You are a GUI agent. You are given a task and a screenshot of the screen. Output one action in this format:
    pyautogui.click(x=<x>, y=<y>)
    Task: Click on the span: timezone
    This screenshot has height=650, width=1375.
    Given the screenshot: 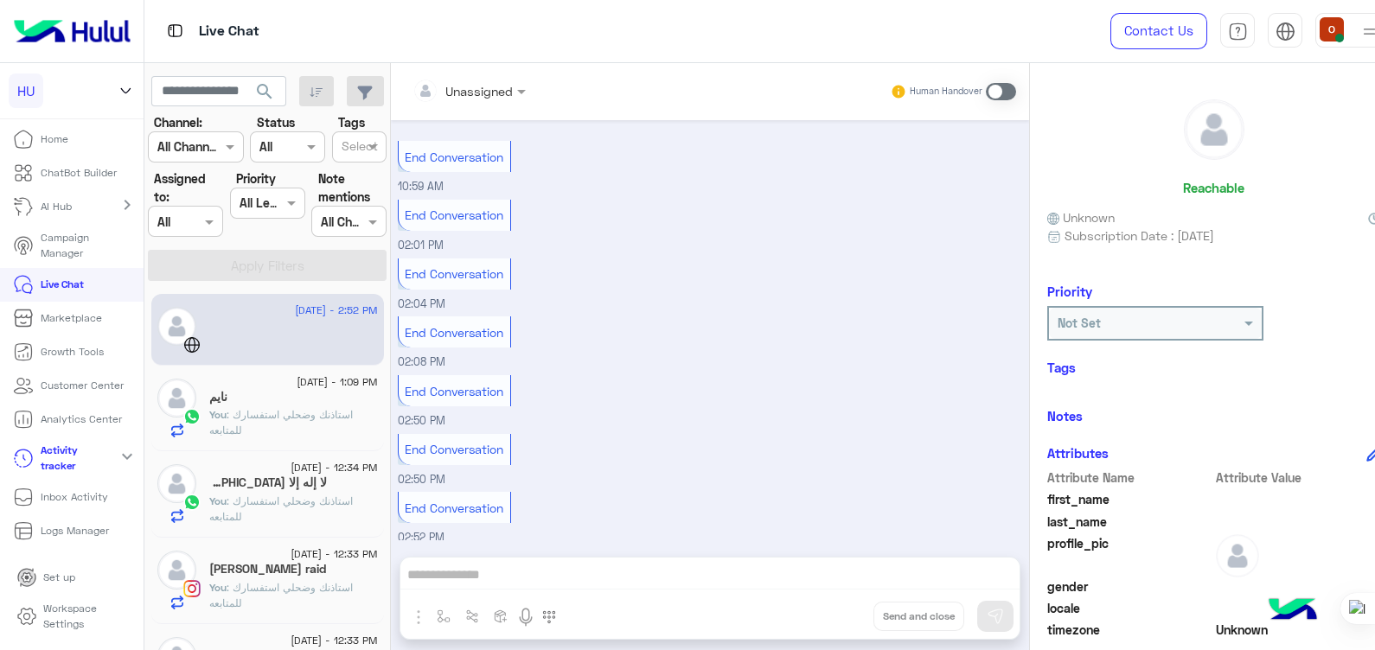 What is the action you would take?
    pyautogui.click(x=1129, y=629)
    